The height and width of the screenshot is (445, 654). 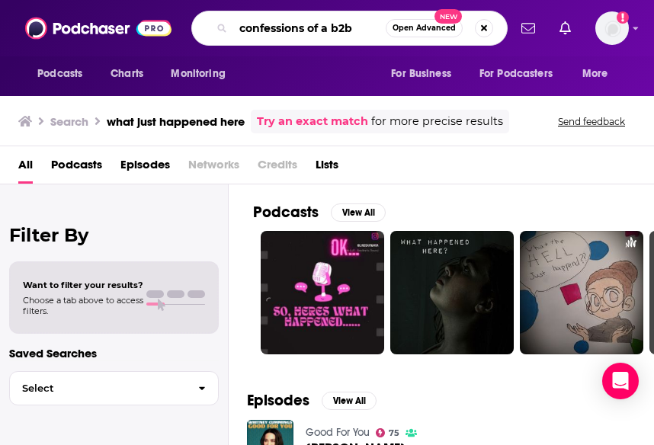 I want to click on span: Episodes, so click(x=145, y=168).